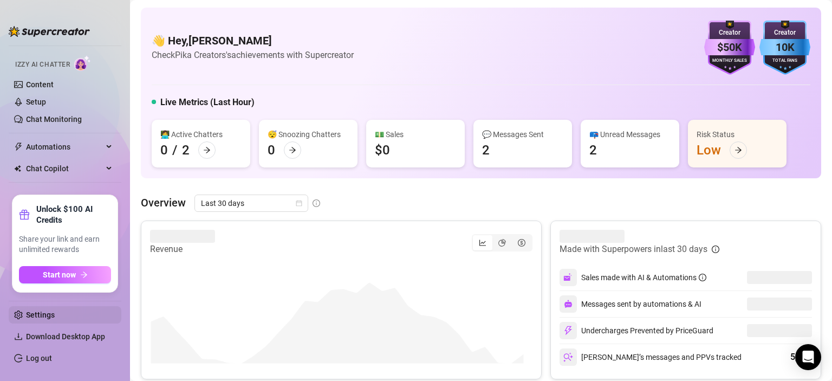 Image resolution: width=832 pixels, height=381 pixels. What do you see at coordinates (18, 336) in the screenshot?
I see `span: download` at bounding box center [18, 336].